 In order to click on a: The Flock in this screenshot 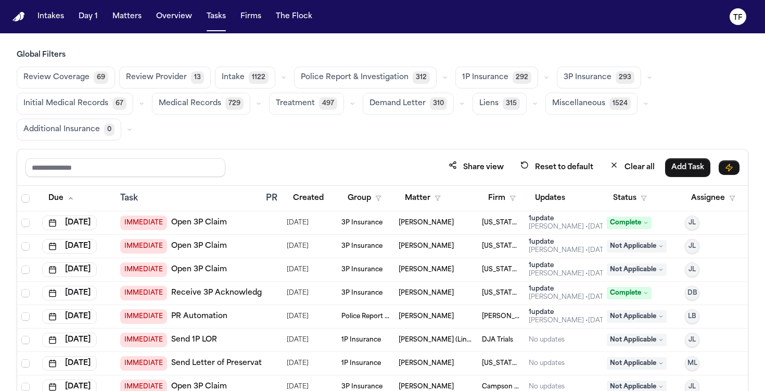, I will do `click(294, 17)`.